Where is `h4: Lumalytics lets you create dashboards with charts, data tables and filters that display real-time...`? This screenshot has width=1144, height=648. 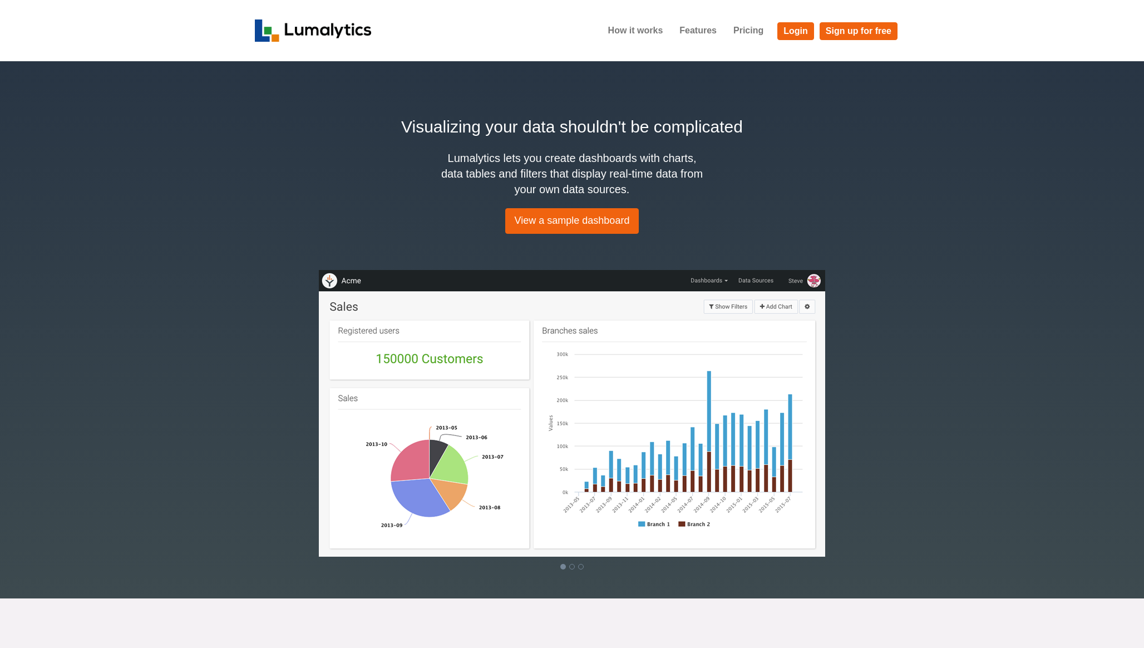
h4: Lumalytics lets you create dashboards with charts, data tables and filters that display real-time... is located at coordinates (572, 174).